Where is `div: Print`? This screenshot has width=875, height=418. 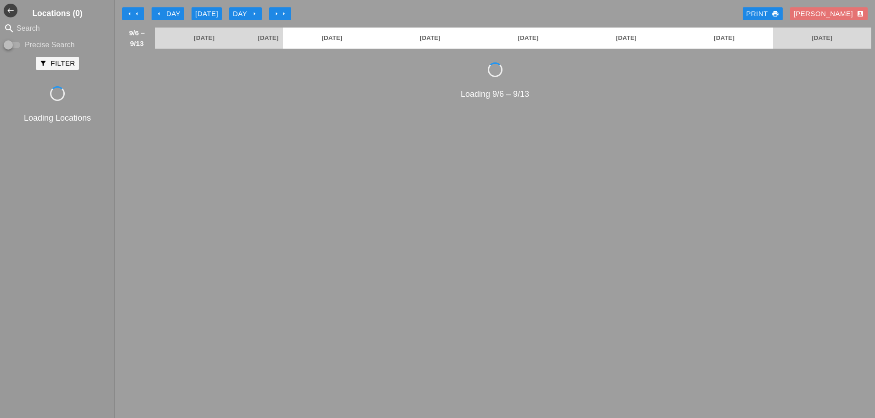
div: Print is located at coordinates (762, 14).